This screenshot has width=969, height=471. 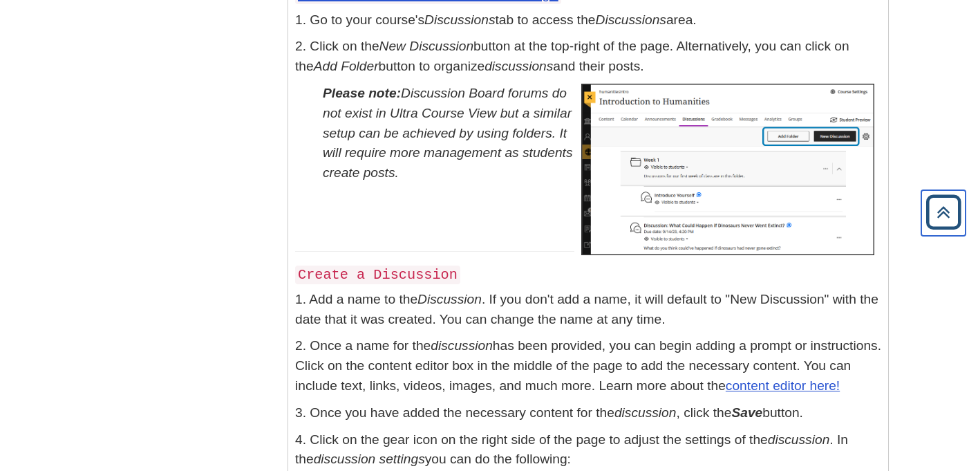 I want to click on em: New Discussion, so click(x=427, y=46).